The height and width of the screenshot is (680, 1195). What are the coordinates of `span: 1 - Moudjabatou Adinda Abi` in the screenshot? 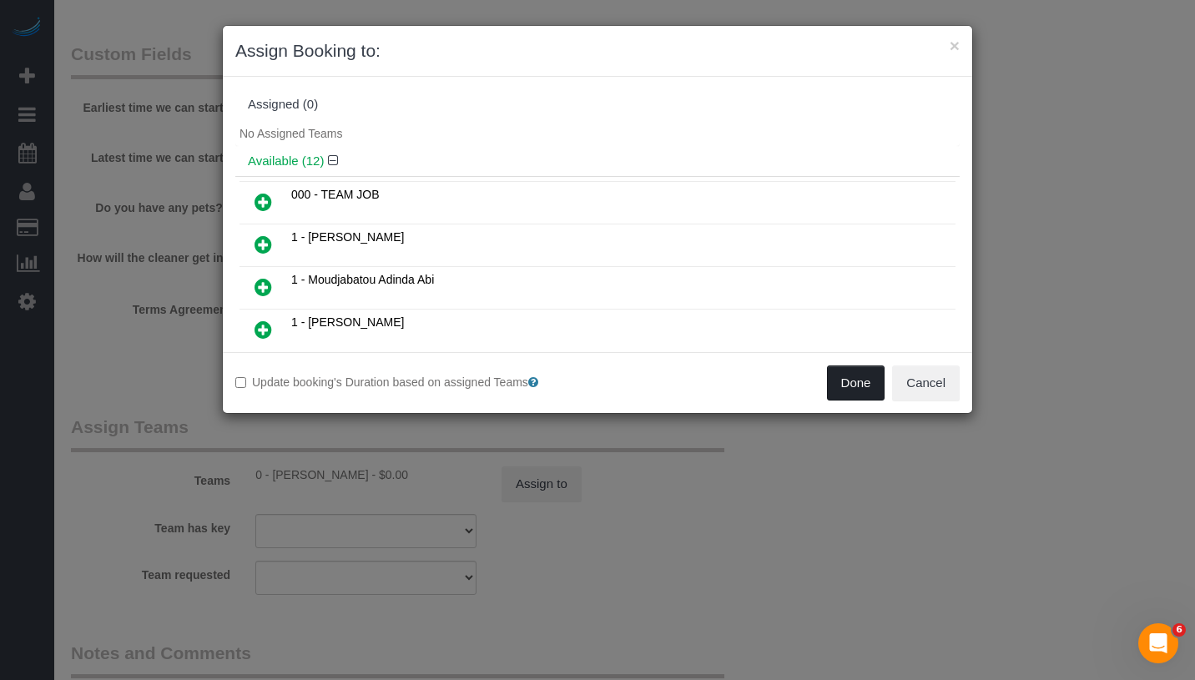 It's located at (362, 280).